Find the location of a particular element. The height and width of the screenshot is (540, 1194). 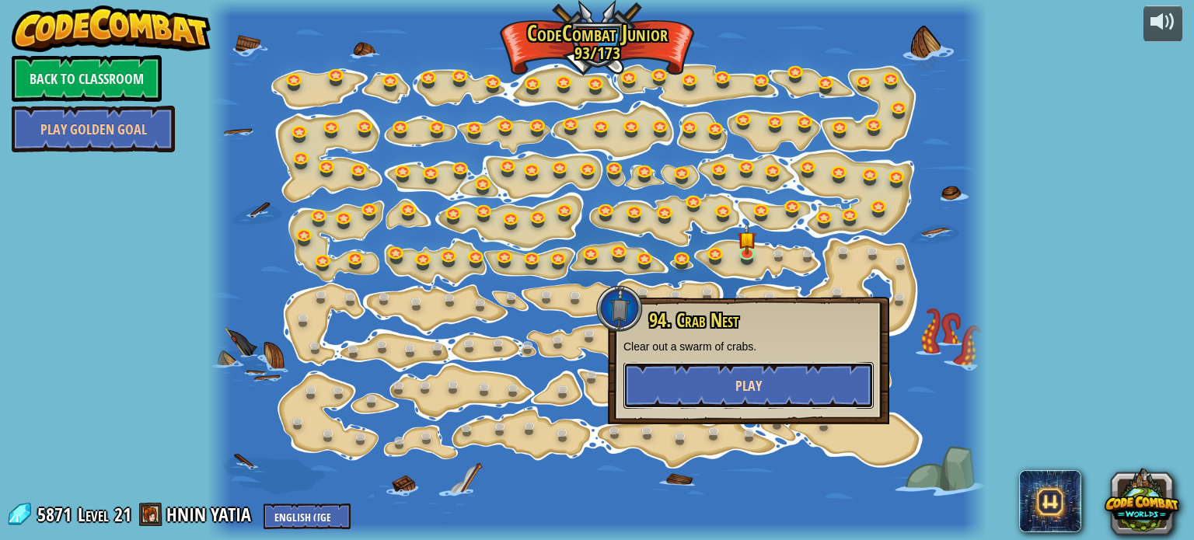

span: Level is located at coordinates (93, 515).